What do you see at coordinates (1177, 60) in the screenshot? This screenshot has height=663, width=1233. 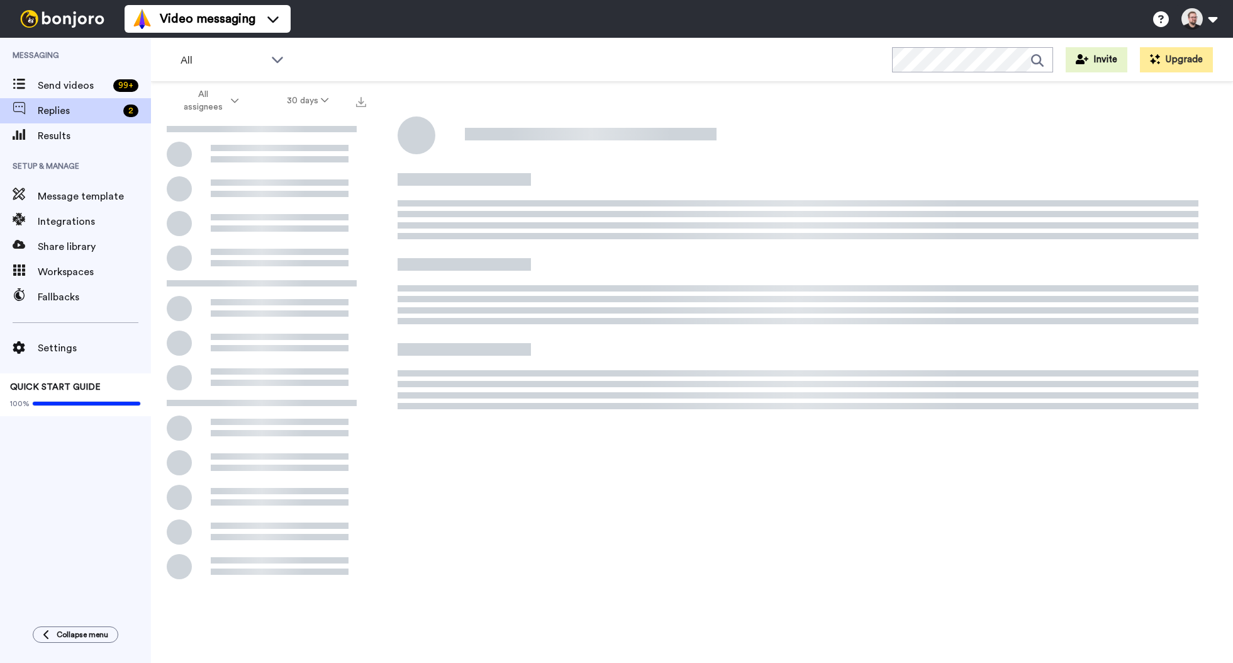 I see `button: Upgrade` at bounding box center [1177, 60].